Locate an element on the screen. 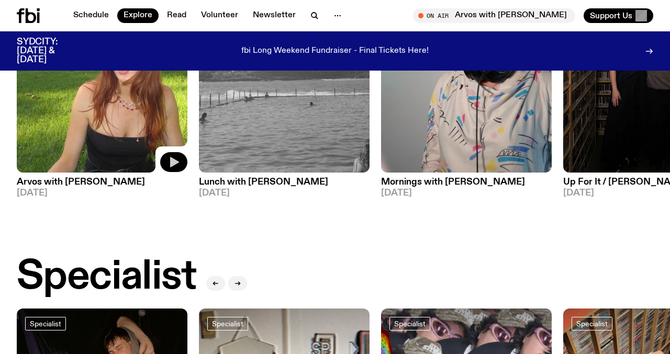  a: Volunteer is located at coordinates (219, 16).